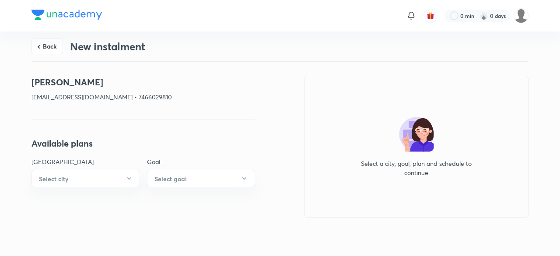 This screenshot has width=560, height=256. What do you see at coordinates (47, 46) in the screenshot?
I see `button: Back` at bounding box center [47, 46].